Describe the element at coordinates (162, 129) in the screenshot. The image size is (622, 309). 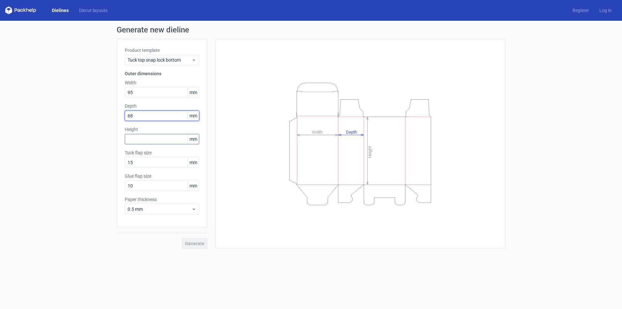
I see `label: Height` at that location.